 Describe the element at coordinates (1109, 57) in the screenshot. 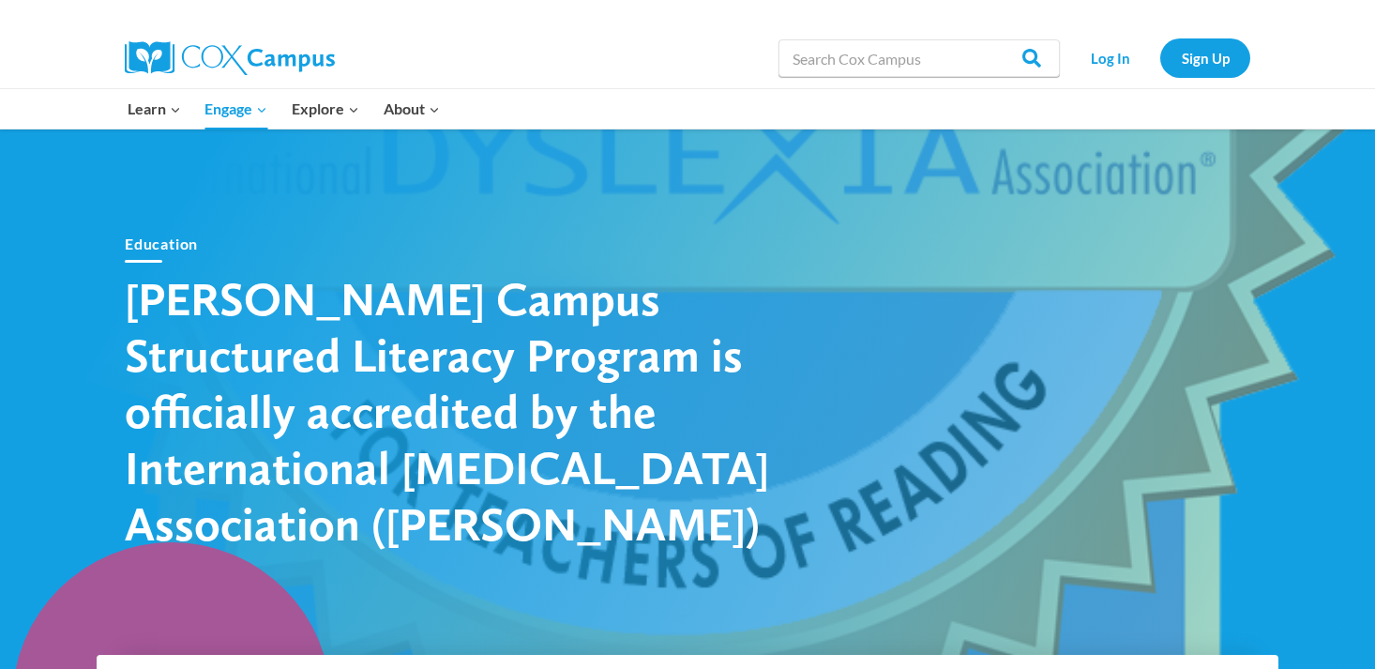

I see `a: Log In` at that location.